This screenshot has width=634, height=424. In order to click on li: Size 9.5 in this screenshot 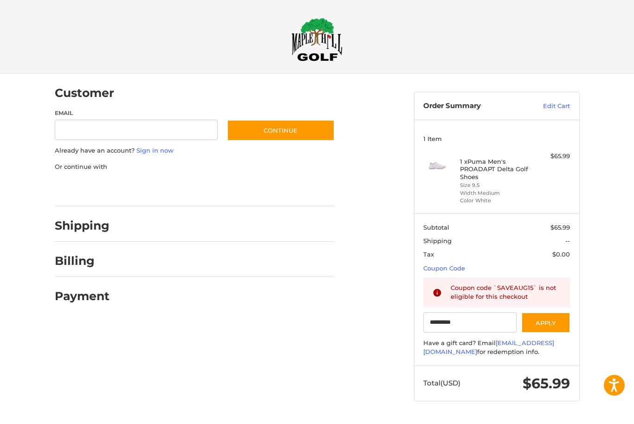, I will do `click(495, 186)`.